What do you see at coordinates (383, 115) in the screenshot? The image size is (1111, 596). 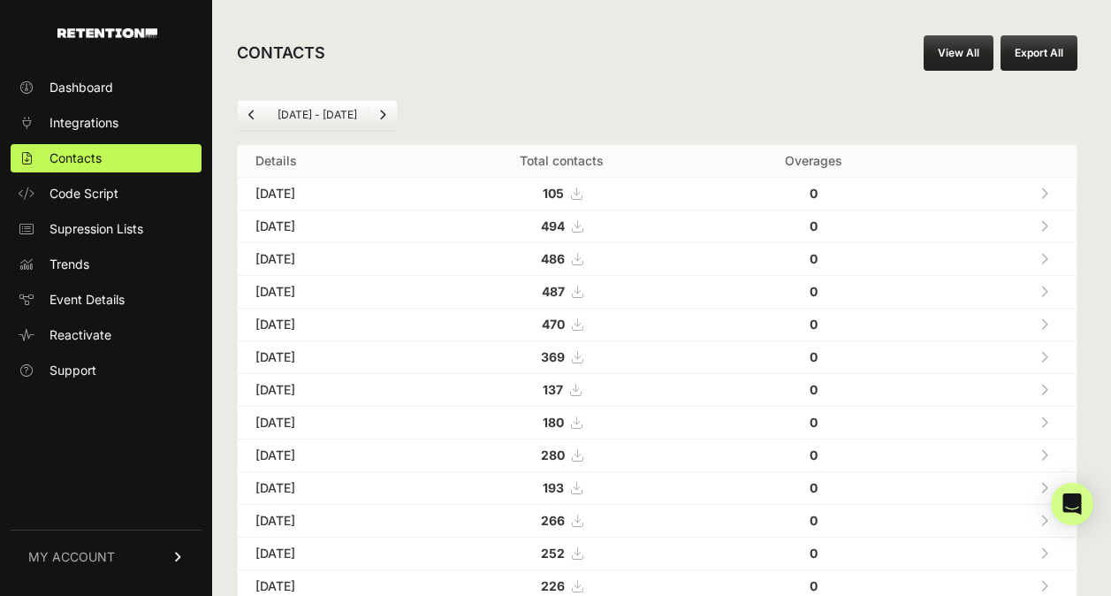 I see `a: Next` at bounding box center [383, 115].